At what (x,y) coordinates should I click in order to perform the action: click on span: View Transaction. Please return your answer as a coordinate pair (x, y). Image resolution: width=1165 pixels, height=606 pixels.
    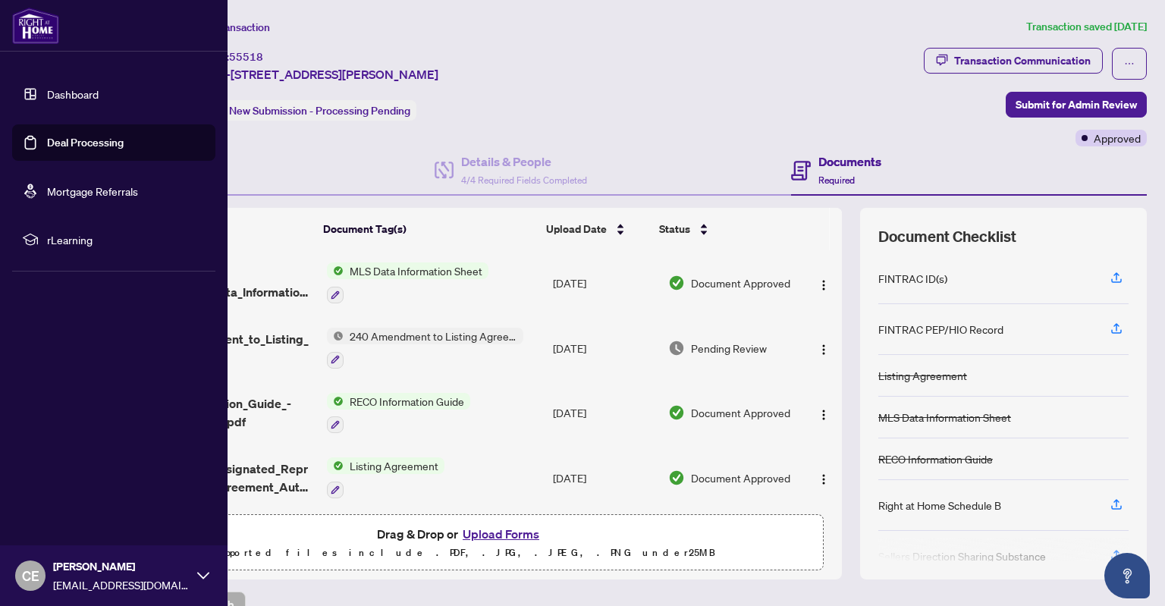
    Looking at the image, I should click on (229, 27).